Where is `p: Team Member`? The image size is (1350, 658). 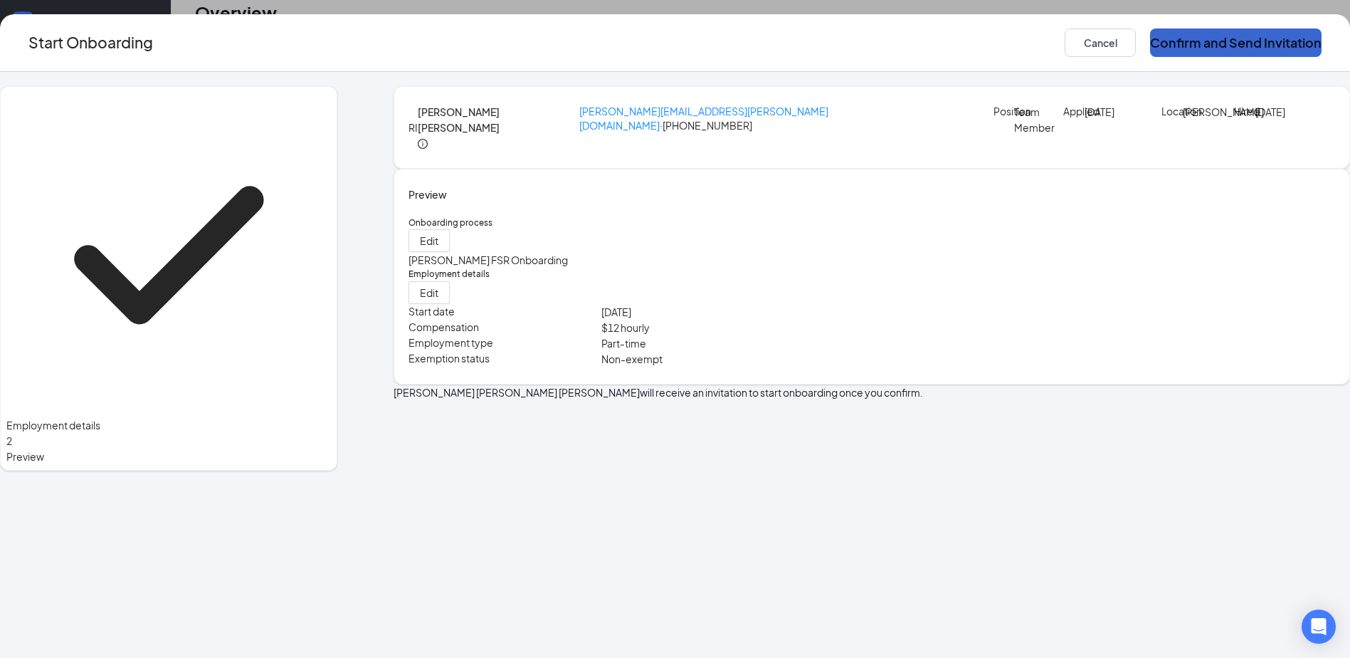 p: Team Member is located at coordinates (1035, 120).